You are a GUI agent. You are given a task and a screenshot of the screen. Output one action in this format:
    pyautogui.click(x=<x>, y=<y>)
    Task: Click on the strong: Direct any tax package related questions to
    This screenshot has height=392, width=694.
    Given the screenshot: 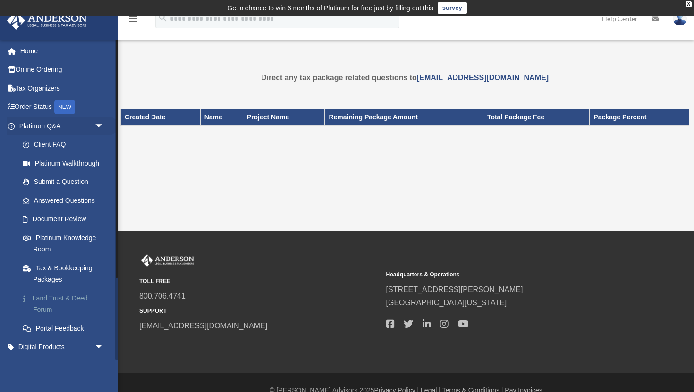 What is the action you would take?
    pyautogui.click(x=405, y=77)
    